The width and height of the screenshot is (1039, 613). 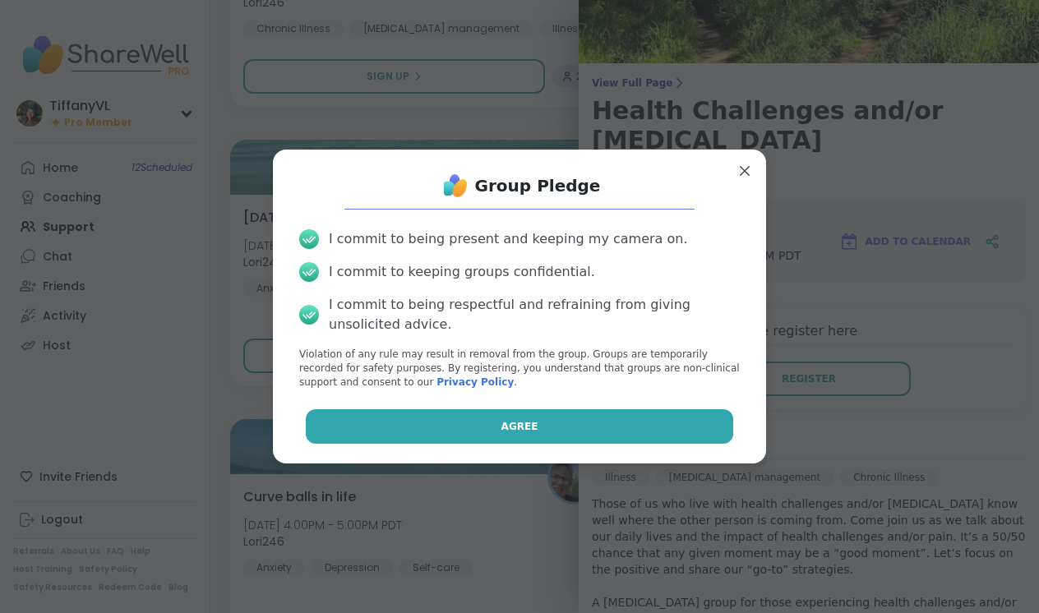 I want to click on a: Privacy Policy, so click(x=475, y=382).